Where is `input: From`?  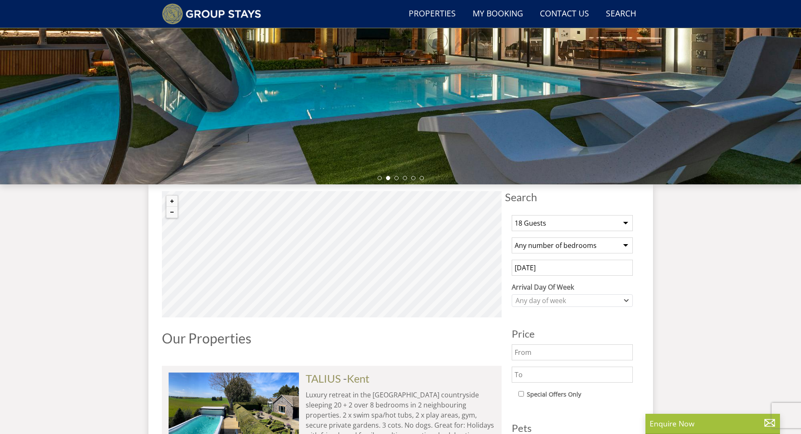
input: From is located at coordinates (573, 352).